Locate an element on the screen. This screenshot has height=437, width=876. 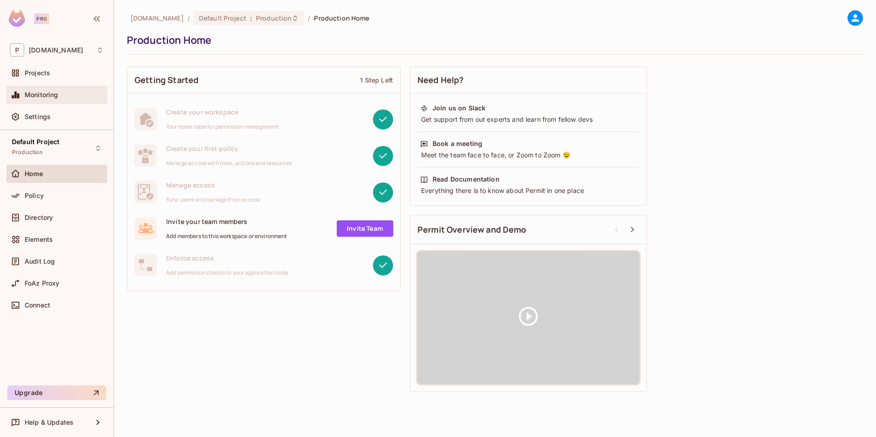
div: 1 Step Left is located at coordinates (377, 80).